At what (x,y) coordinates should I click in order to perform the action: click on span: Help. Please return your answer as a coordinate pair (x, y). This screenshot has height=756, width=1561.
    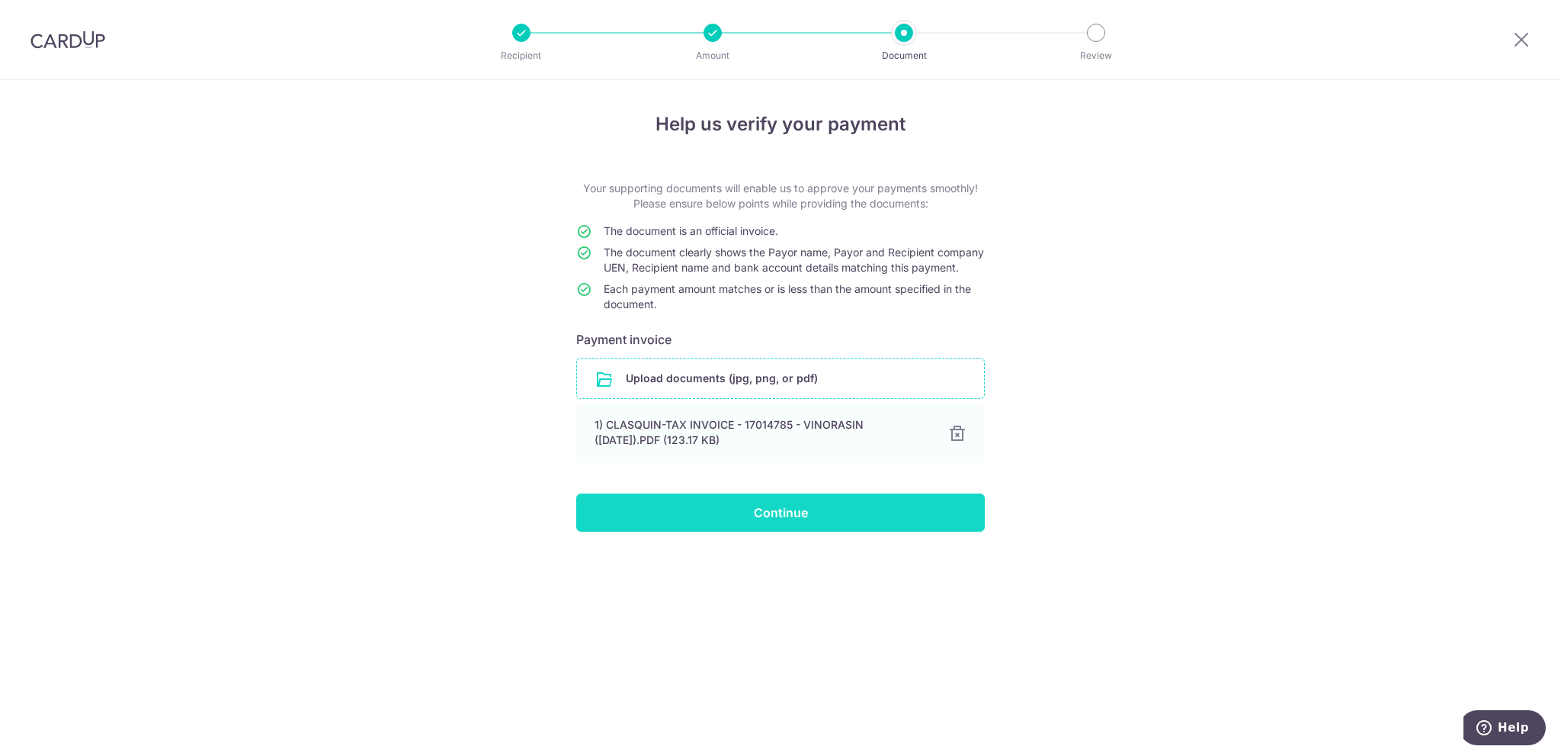
    Looking at the image, I should click on (50, 18).